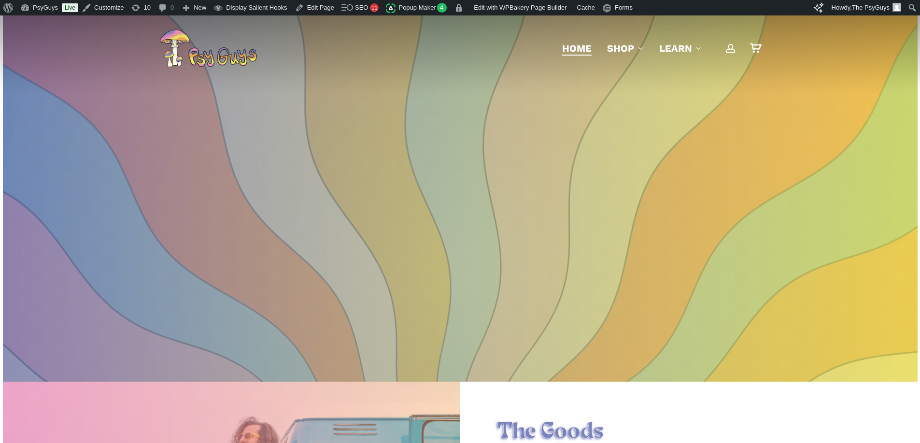 This screenshot has height=443, width=920. Describe the element at coordinates (70, 8) in the screenshot. I see `a: Live` at that location.